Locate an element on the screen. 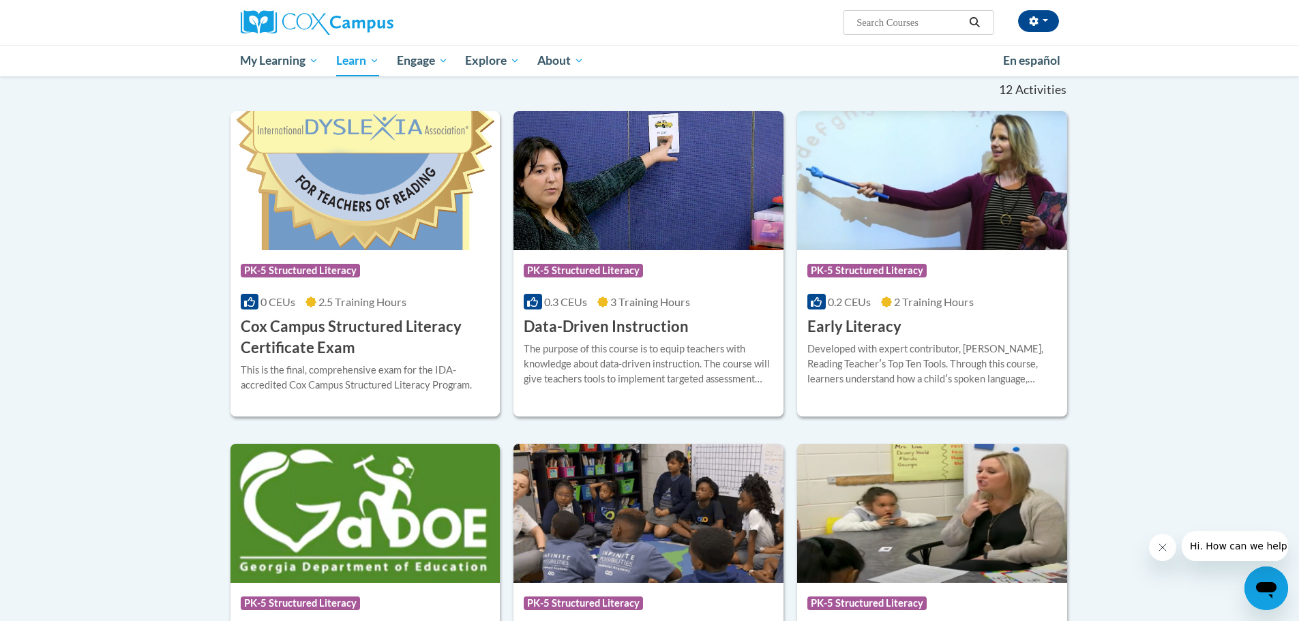  a: Course LogoPK-5 Structured Literacy0.3 CEUs3 Training Hours Data-Driven InstructionThe purpose of... is located at coordinates (648, 264).